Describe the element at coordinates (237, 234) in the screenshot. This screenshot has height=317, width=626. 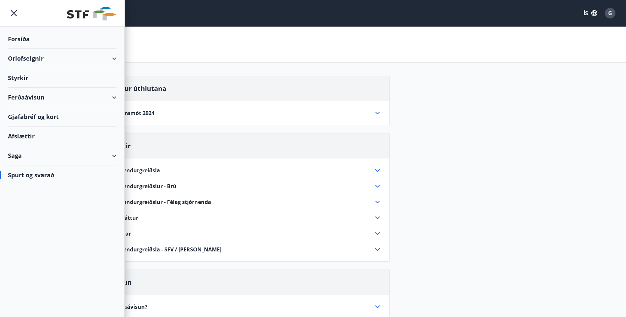
I see `div: Leiguskilmálar` at that location.